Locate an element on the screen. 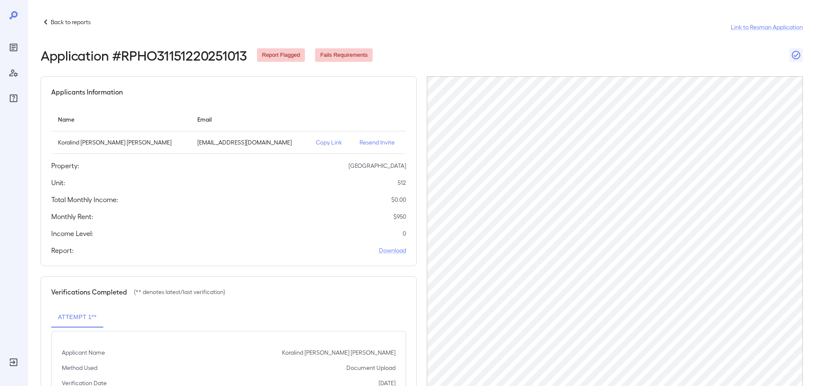 The height and width of the screenshot is (386, 813). p: Resend Invite is located at coordinates (379, 142).